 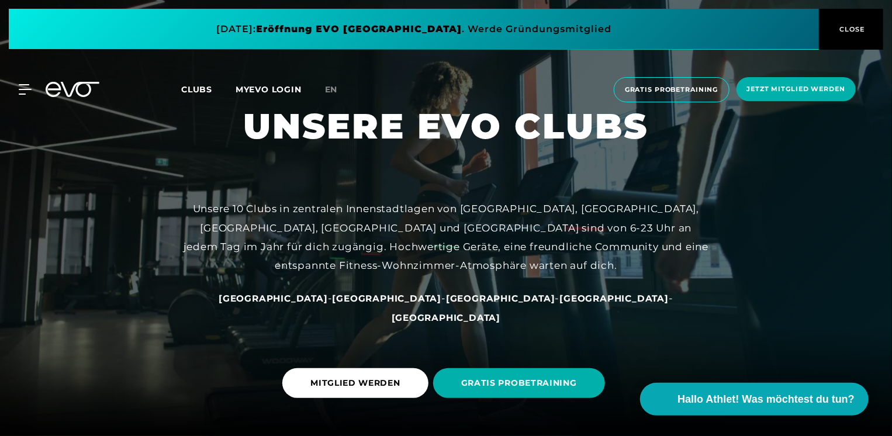 What do you see at coordinates (851, 29) in the screenshot?
I see `span: CLOSE` at bounding box center [851, 29].